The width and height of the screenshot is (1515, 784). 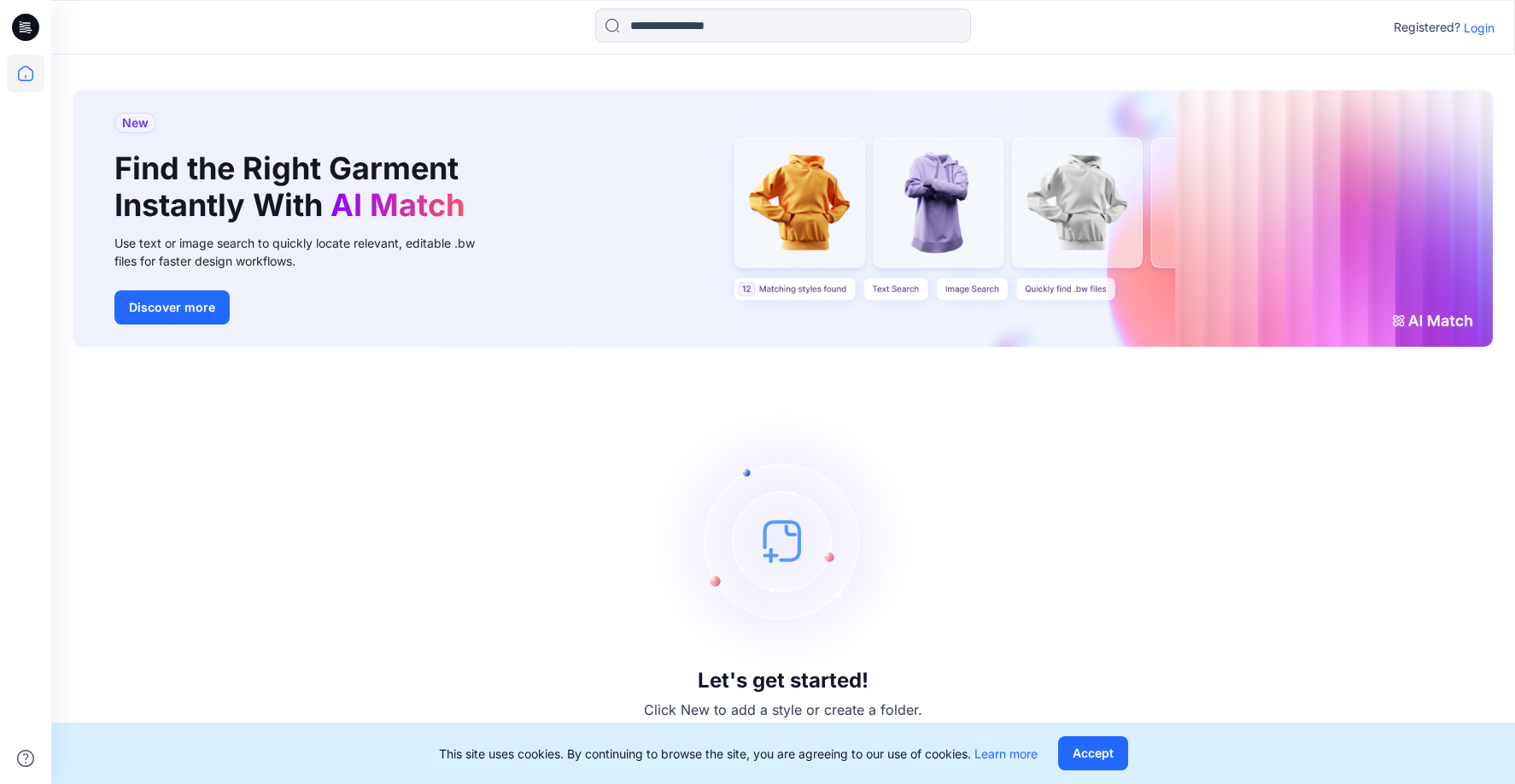 I want to click on a: Discover more, so click(x=171, y=307).